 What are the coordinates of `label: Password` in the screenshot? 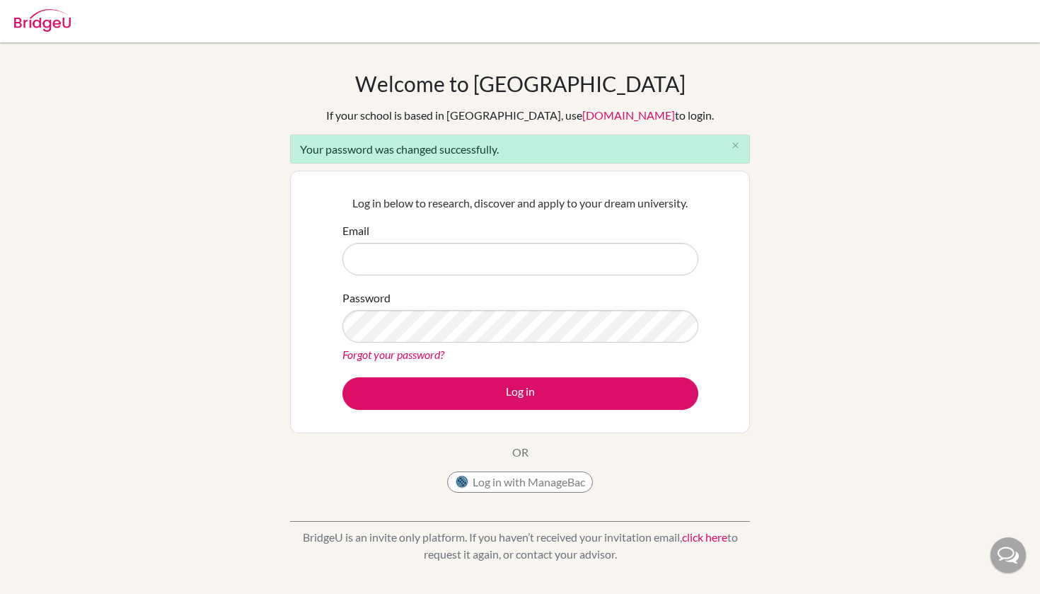 It's located at (367, 298).